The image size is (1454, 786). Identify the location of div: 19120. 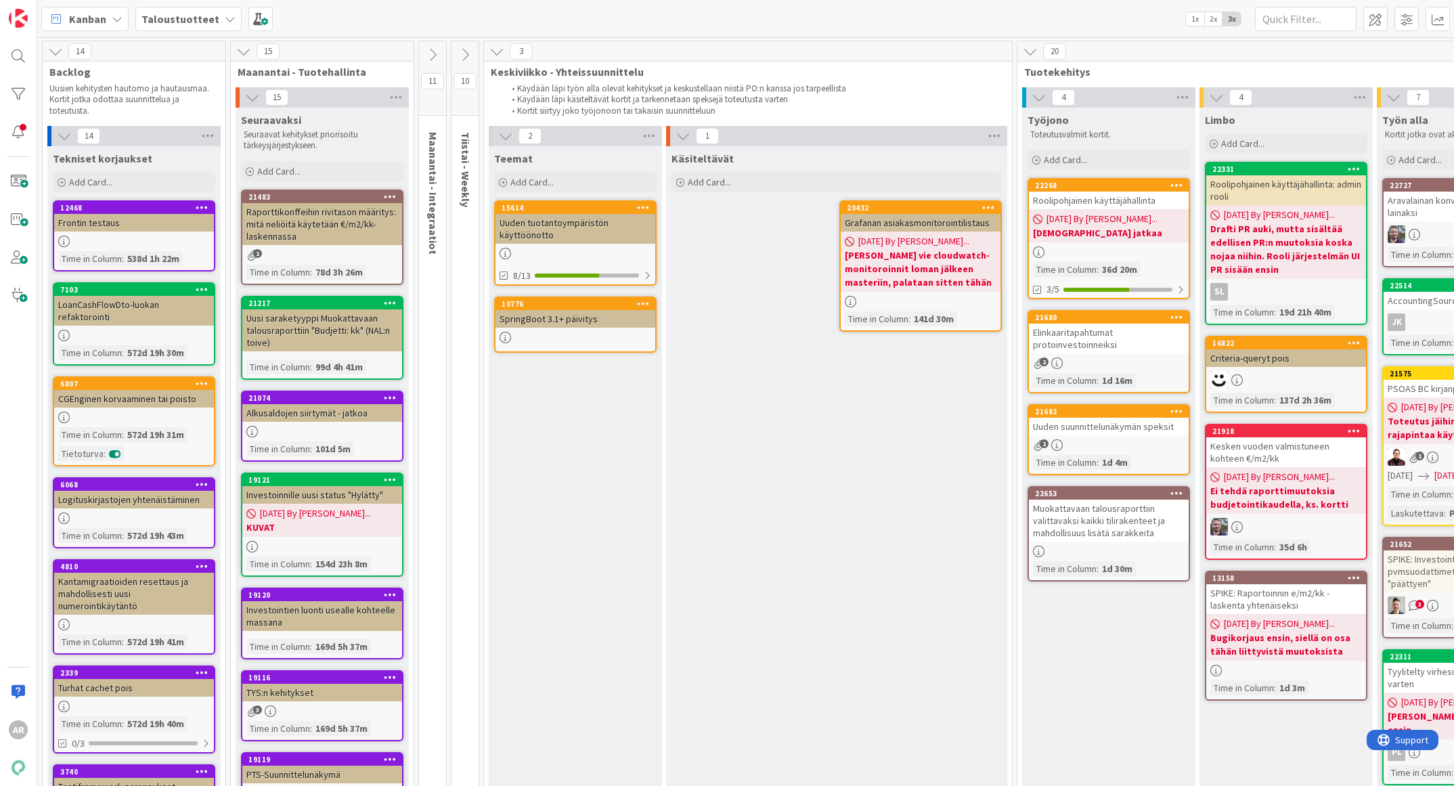
(325, 595).